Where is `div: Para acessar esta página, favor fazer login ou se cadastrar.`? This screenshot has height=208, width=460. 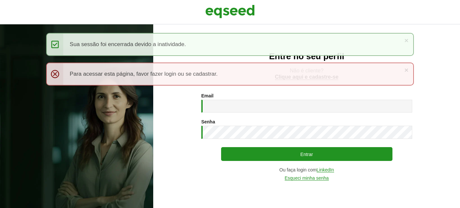 div: Para acessar esta página, favor fazer login ou se cadastrar. is located at coordinates (230, 74).